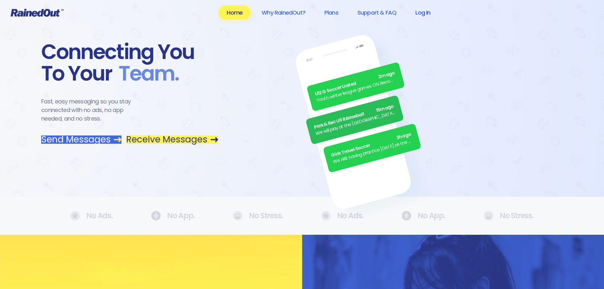 The width and height of the screenshot is (604, 289). I want to click on div: Youth winter league games ON. Recommend running shoes/sneakers for players as option for footwear., so click(356, 90).